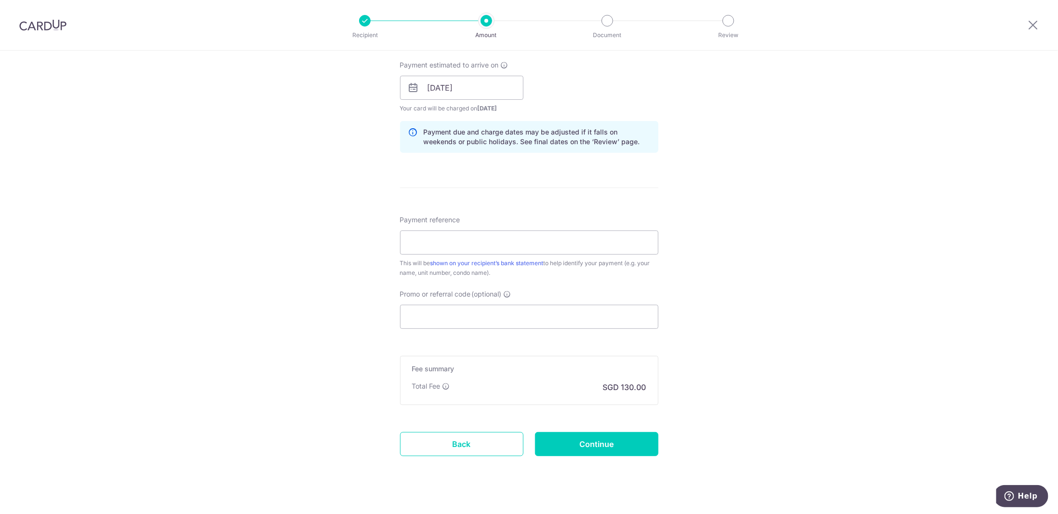 The width and height of the screenshot is (1058, 514). I want to click on a: Back, so click(462, 444).